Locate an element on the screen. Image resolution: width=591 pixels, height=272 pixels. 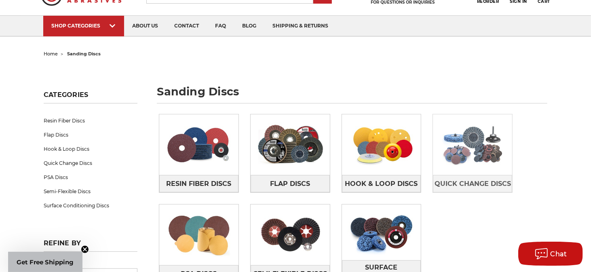
a: faq is located at coordinates (220, 26).